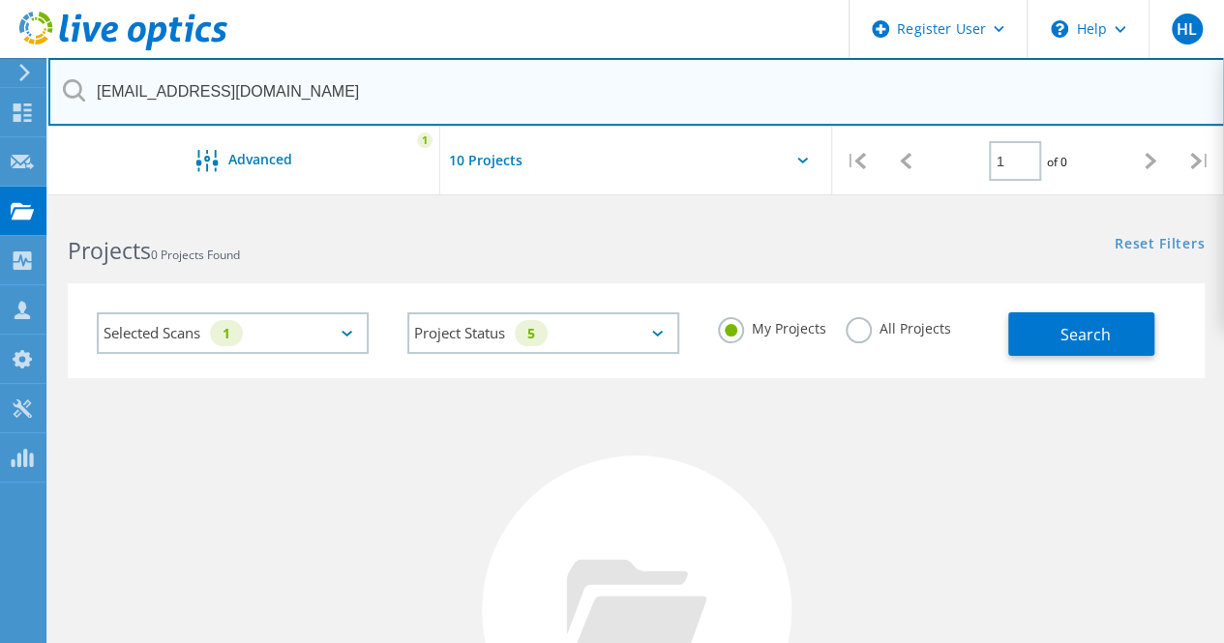  I want to click on div: 5, so click(531, 333).